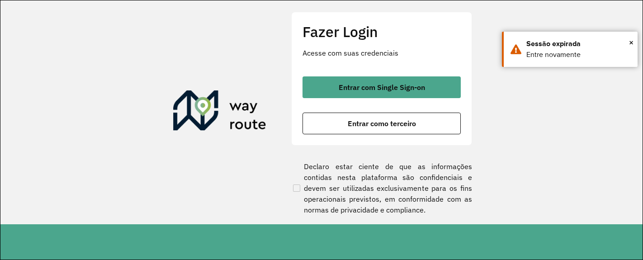 Image resolution: width=643 pixels, height=260 pixels. Describe the element at coordinates (220, 112) in the screenshot. I see `img: Roteirizador AmbevTech` at that location.